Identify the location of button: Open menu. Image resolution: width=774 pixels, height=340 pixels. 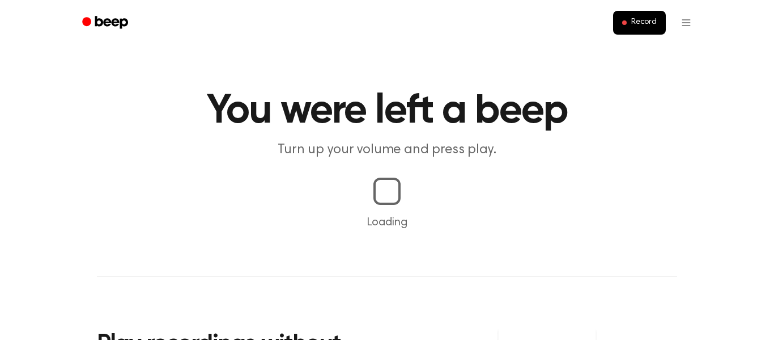
(687, 23).